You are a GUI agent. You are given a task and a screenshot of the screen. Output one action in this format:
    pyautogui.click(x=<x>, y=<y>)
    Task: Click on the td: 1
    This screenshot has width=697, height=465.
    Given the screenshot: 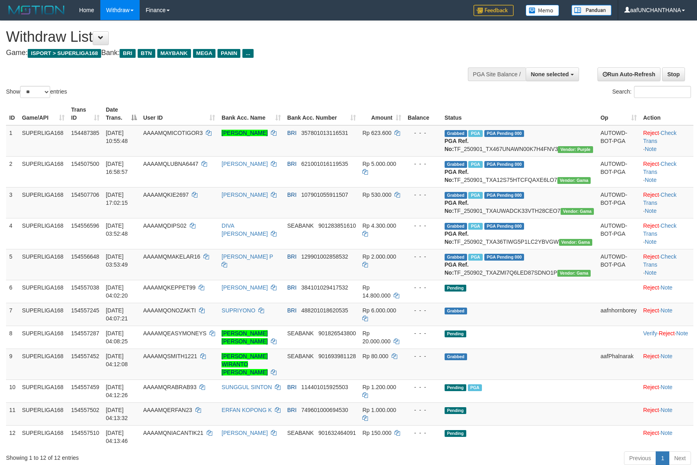 What is the action you would take?
    pyautogui.click(x=12, y=141)
    